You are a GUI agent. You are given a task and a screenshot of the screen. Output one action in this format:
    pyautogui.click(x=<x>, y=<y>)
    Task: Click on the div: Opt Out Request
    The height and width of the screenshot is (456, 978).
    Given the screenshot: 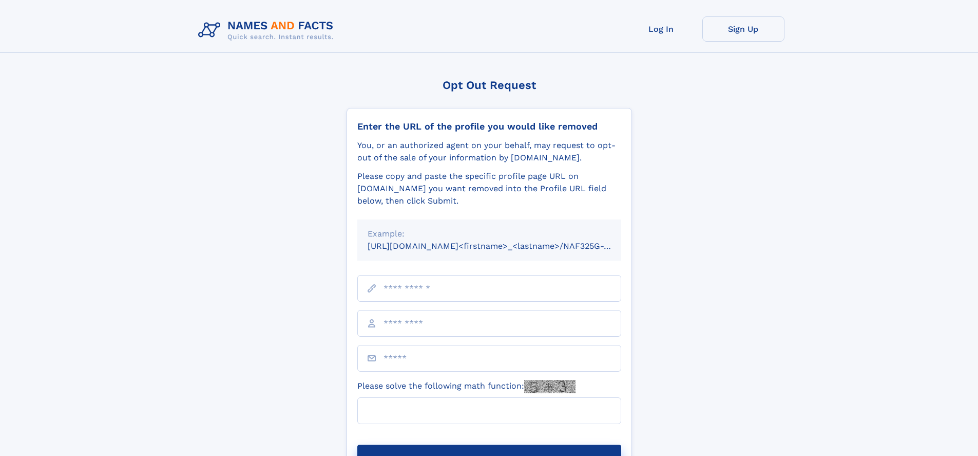 What is the action you would take?
    pyautogui.click(x=489, y=85)
    